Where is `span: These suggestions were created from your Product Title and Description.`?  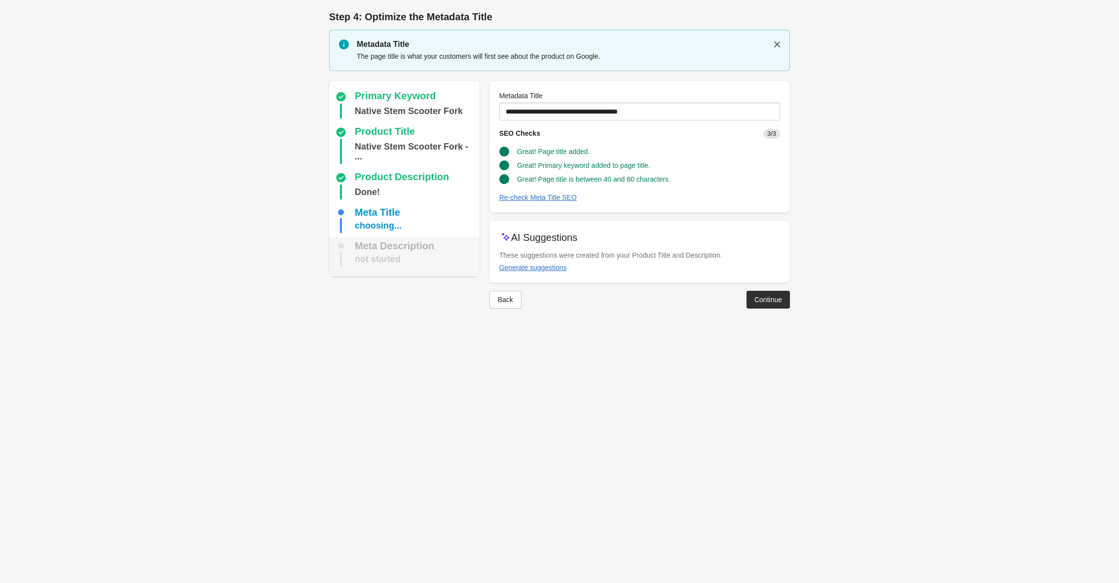 span: These suggestions were created from your Product Title and Description. is located at coordinates (611, 255).